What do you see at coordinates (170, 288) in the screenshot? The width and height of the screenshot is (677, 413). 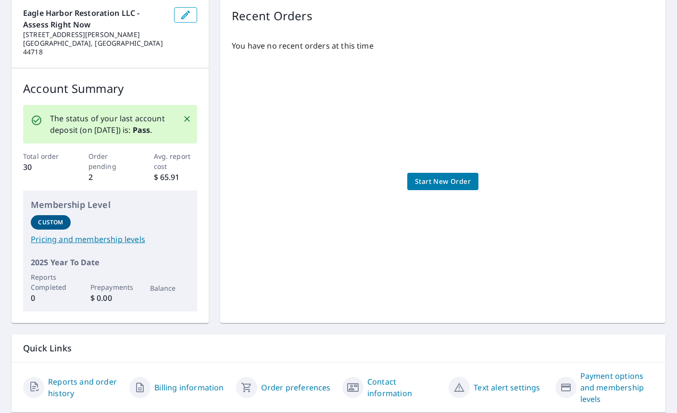 I see `p: Balance` at bounding box center [170, 288].